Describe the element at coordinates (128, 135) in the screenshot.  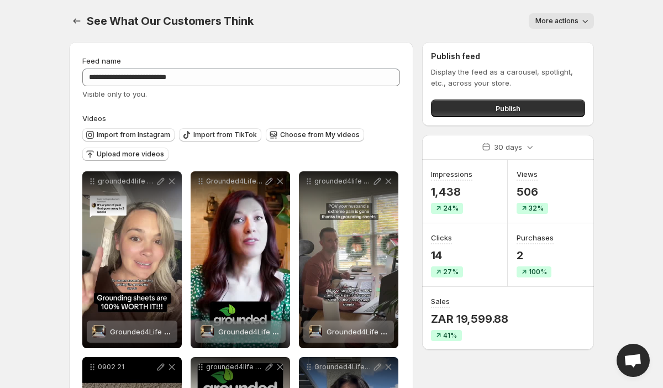
I see `button: Import from Instagram` at that location.